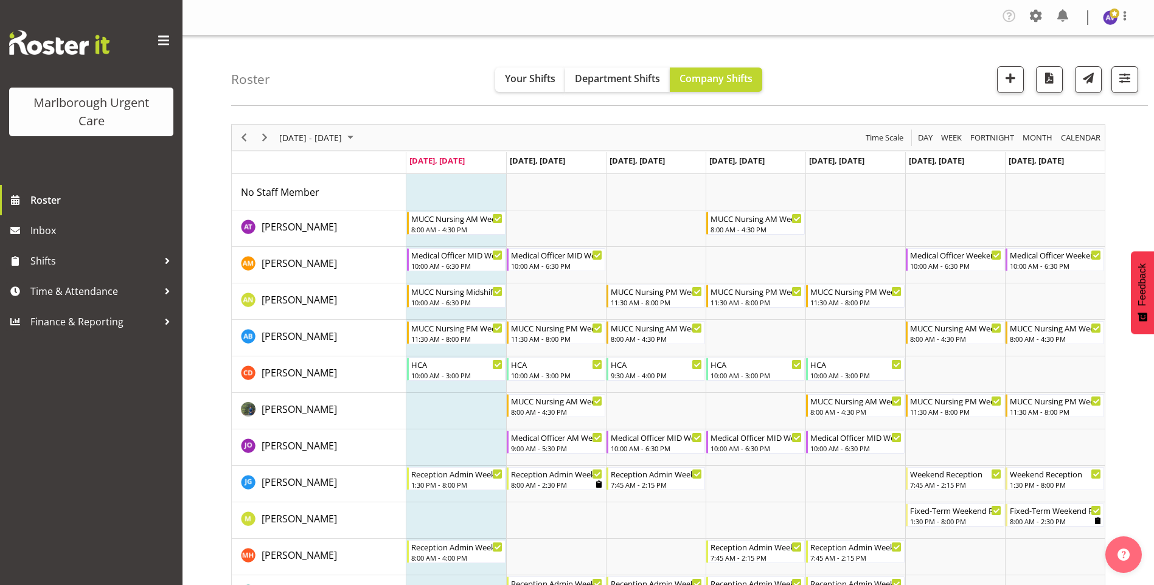 The width and height of the screenshot is (1154, 585). What do you see at coordinates (456, 223) in the screenshot?
I see `div: Agnes Tyson"s event - MUCC Nursing AM Weekday Begin From Monday, September 1, 2025 at 8:00:00 AM ...` at bounding box center [456, 223].